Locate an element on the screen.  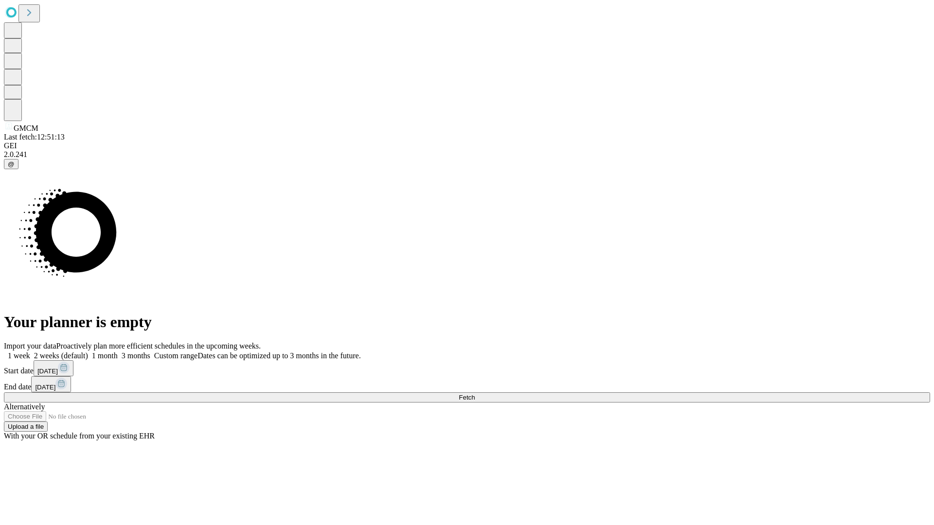
span: Last fetch: 12:51:13 is located at coordinates (34, 137).